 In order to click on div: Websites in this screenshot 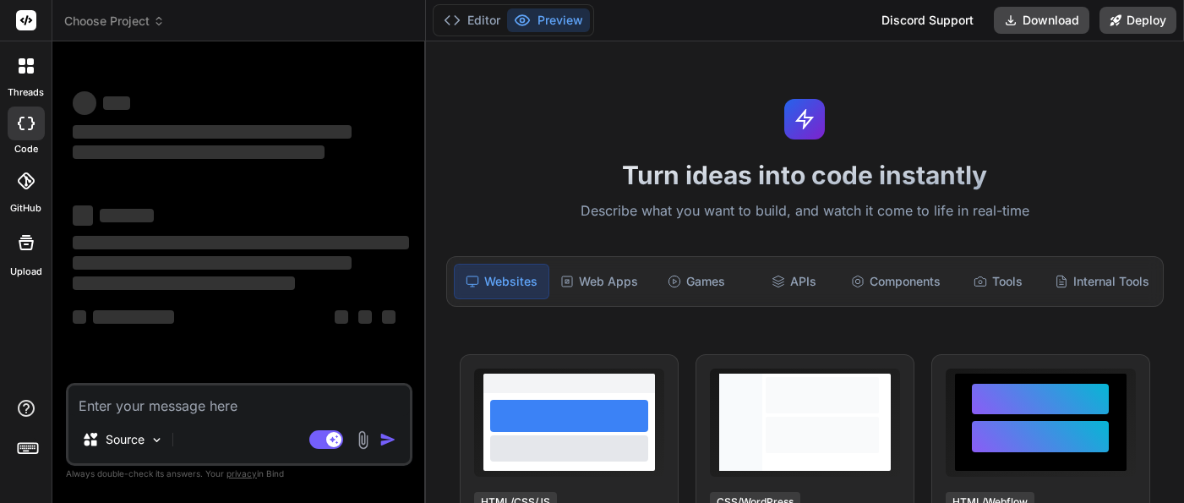, I will do `click(501, 281)`.